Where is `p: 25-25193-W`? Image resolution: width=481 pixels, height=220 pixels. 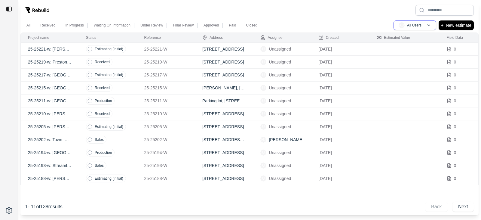 p: 25-25193-W is located at coordinates (166, 165).